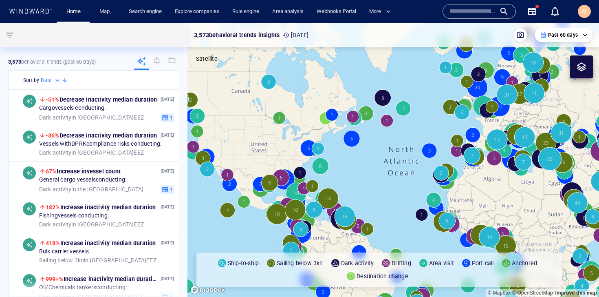 The image size is (599, 297). Describe the element at coordinates (83, 171) in the screenshot. I see `span: Increase in vessel count` at that location.